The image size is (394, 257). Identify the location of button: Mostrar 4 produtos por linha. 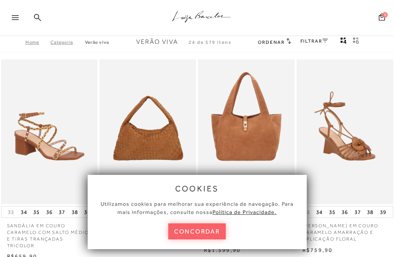
(344, 42).